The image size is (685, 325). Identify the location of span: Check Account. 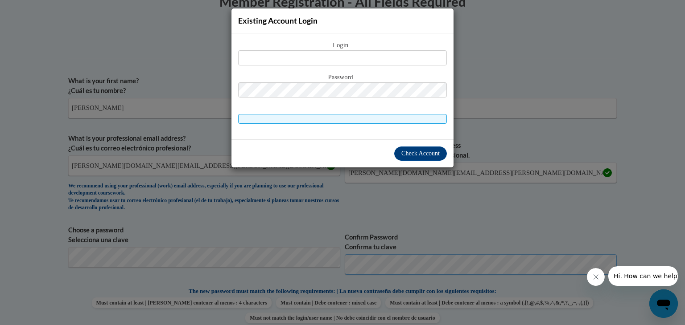
(420, 153).